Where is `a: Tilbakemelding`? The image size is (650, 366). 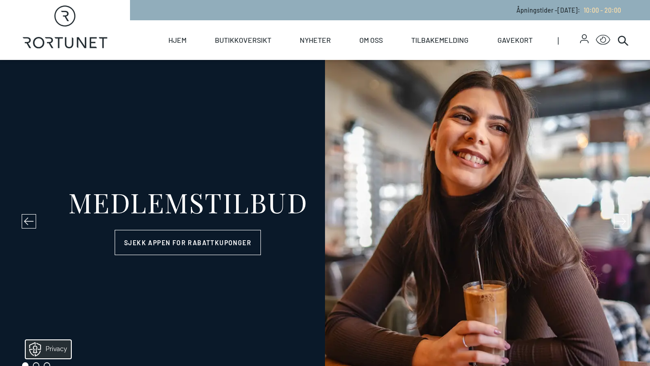 a: Tilbakemelding is located at coordinates (439, 40).